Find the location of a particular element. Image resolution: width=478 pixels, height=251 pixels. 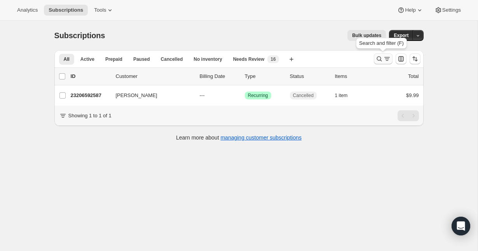

span: Tools is located at coordinates (100, 10).